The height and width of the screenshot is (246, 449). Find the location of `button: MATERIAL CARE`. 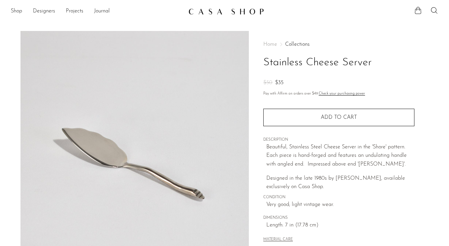

button: MATERIAL CARE is located at coordinates (278, 239).